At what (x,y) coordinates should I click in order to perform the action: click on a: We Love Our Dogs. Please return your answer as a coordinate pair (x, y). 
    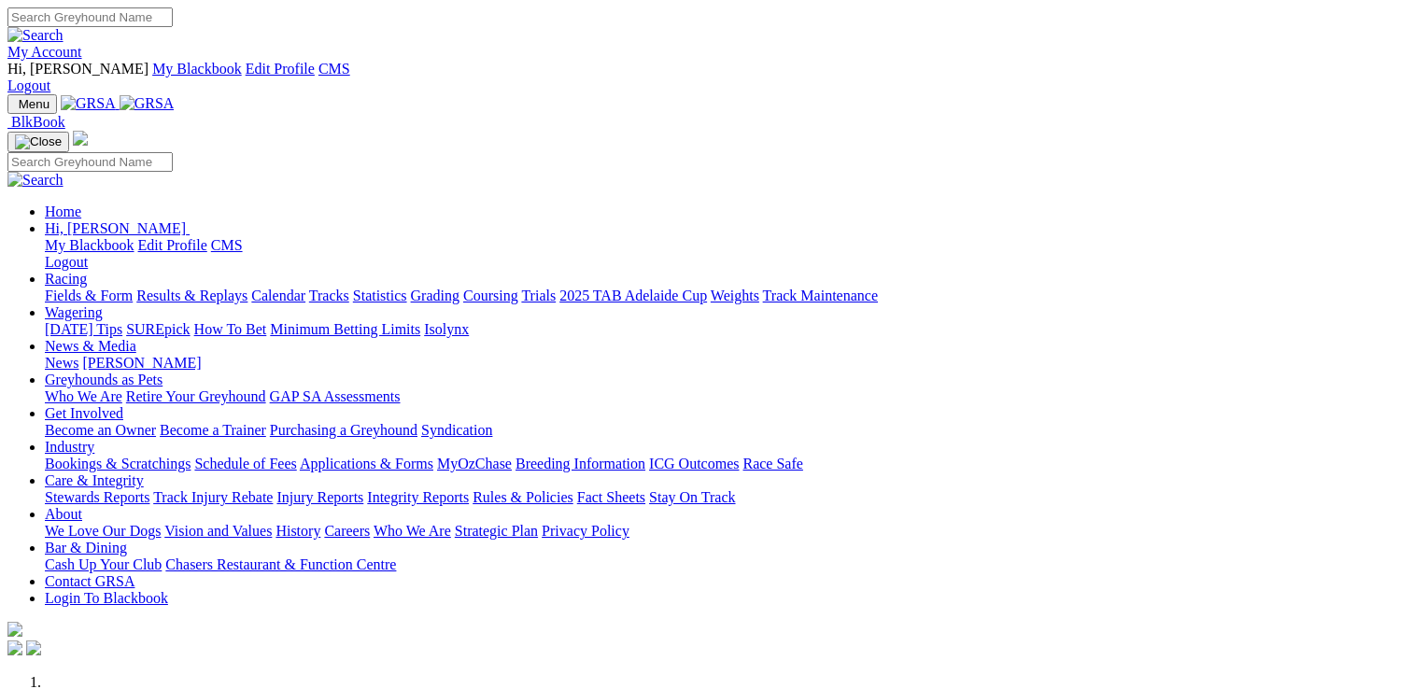
    Looking at the image, I should click on (103, 530).